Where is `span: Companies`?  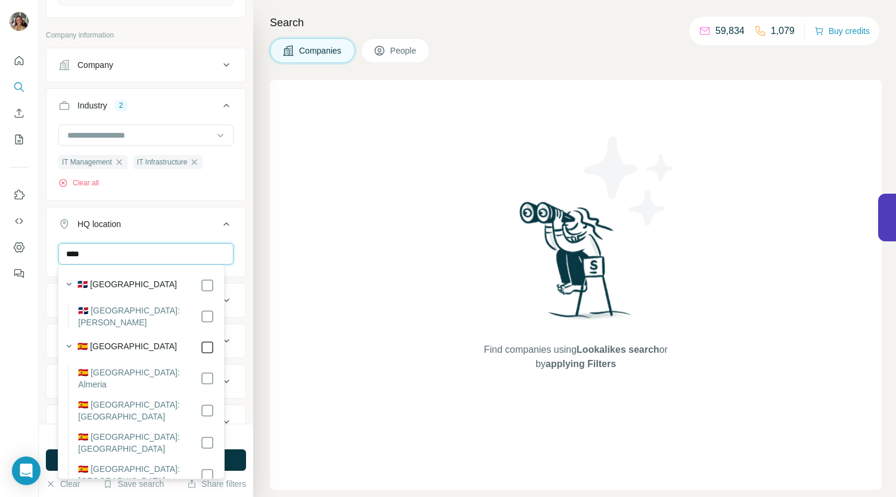
span: Companies is located at coordinates (320, 51).